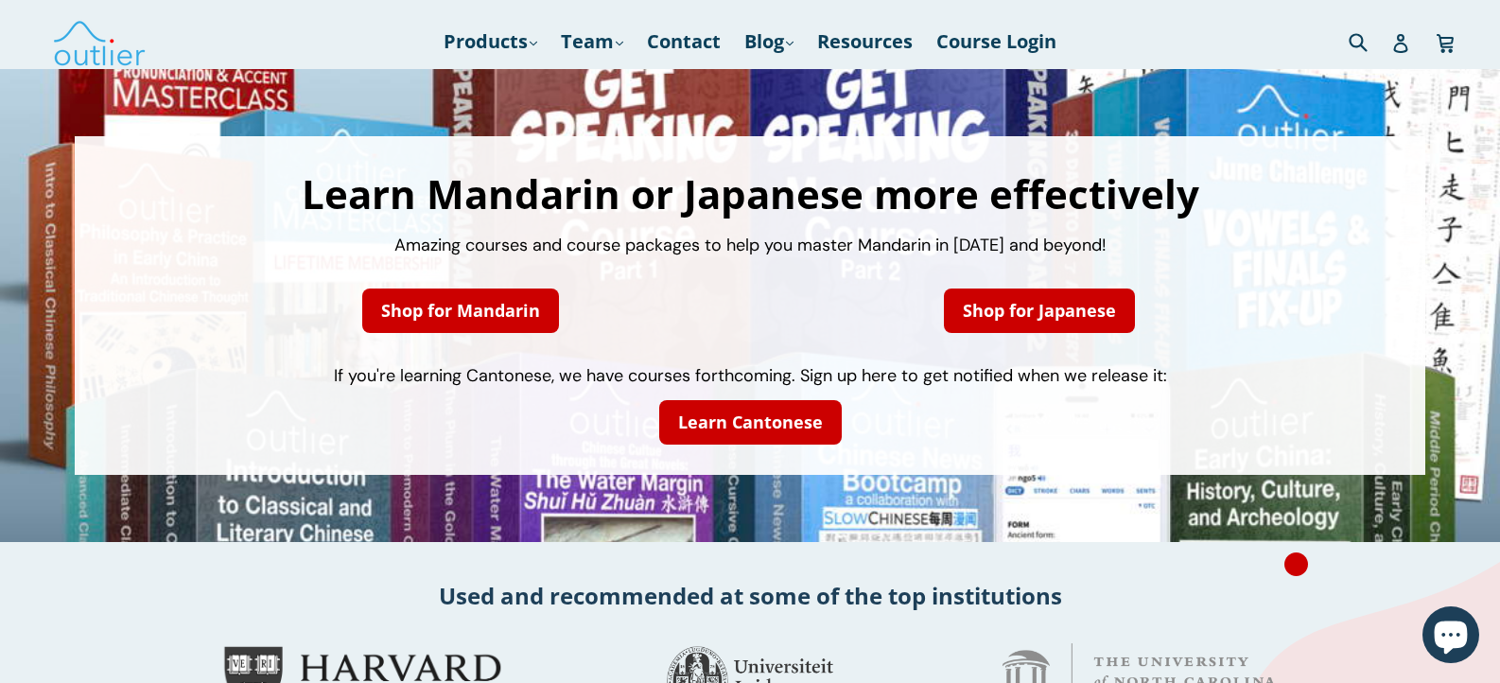 The width and height of the screenshot is (1500, 683). I want to click on a: Course Login, so click(996, 42).